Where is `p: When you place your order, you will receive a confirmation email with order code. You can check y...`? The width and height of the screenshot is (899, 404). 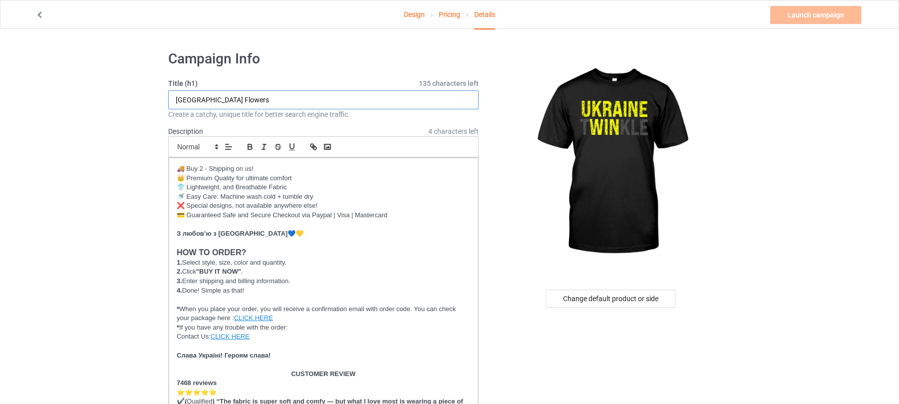 p: When you place your order, you will receive a confirmation email with order code. You can check y... is located at coordinates (323, 313).